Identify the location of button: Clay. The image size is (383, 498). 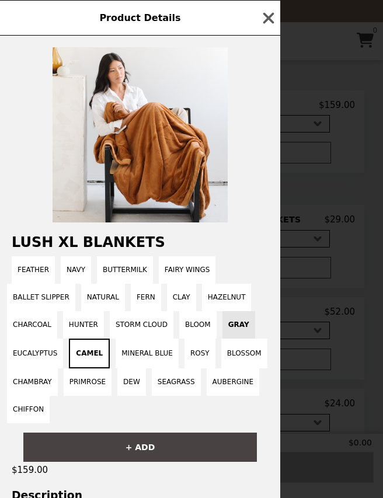
(182, 297).